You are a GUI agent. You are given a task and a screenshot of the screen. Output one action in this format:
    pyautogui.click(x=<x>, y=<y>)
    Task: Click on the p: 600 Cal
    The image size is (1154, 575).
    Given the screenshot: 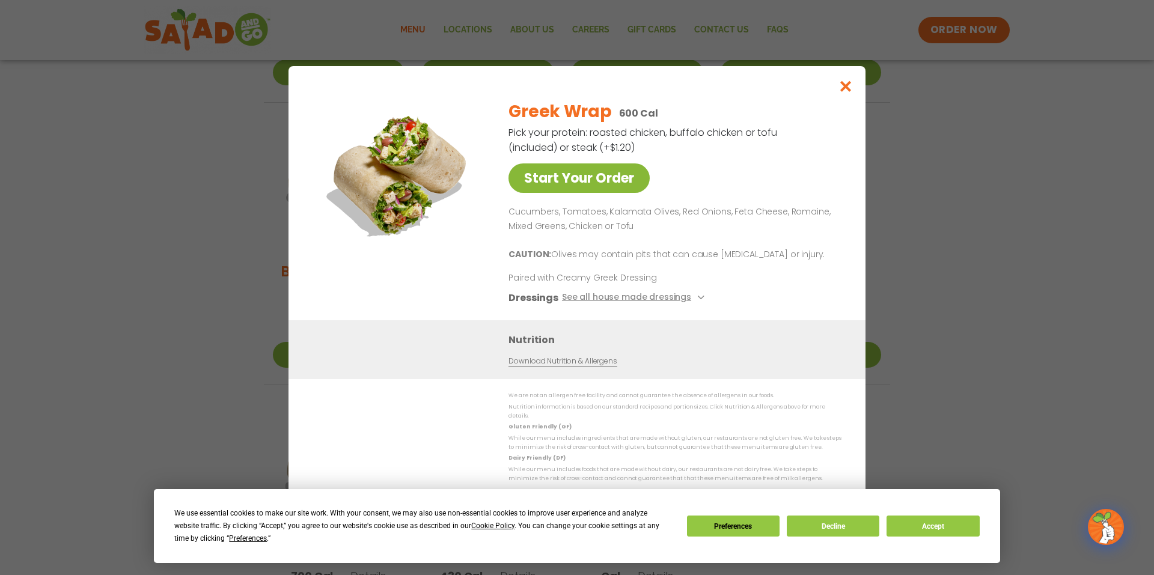 What is the action you would take?
    pyautogui.click(x=638, y=113)
    